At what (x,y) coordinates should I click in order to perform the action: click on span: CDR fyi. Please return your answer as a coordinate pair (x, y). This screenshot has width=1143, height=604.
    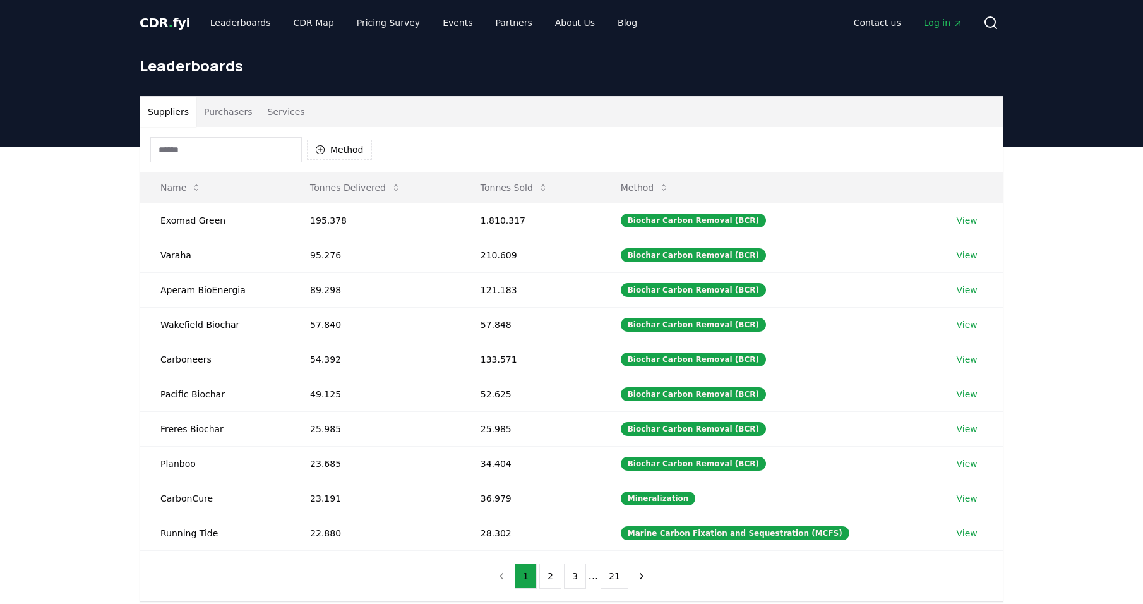
    Looking at the image, I should click on (165, 23).